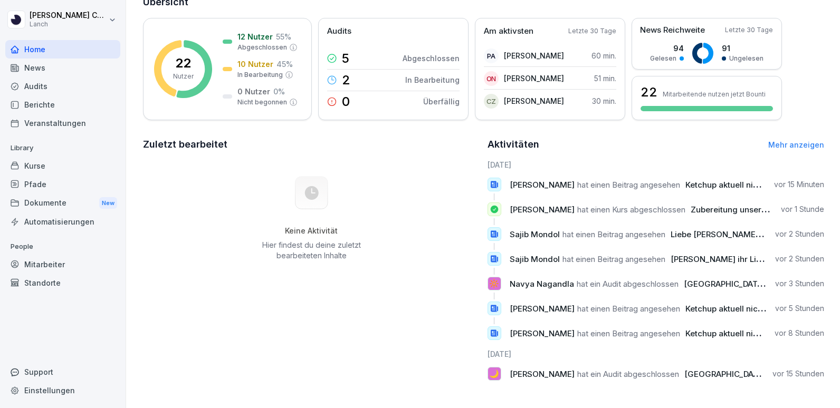 Image resolution: width=840 pixels, height=408 pixels. Describe the element at coordinates (663, 59) in the screenshot. I see `p: Gelesen` at that location.